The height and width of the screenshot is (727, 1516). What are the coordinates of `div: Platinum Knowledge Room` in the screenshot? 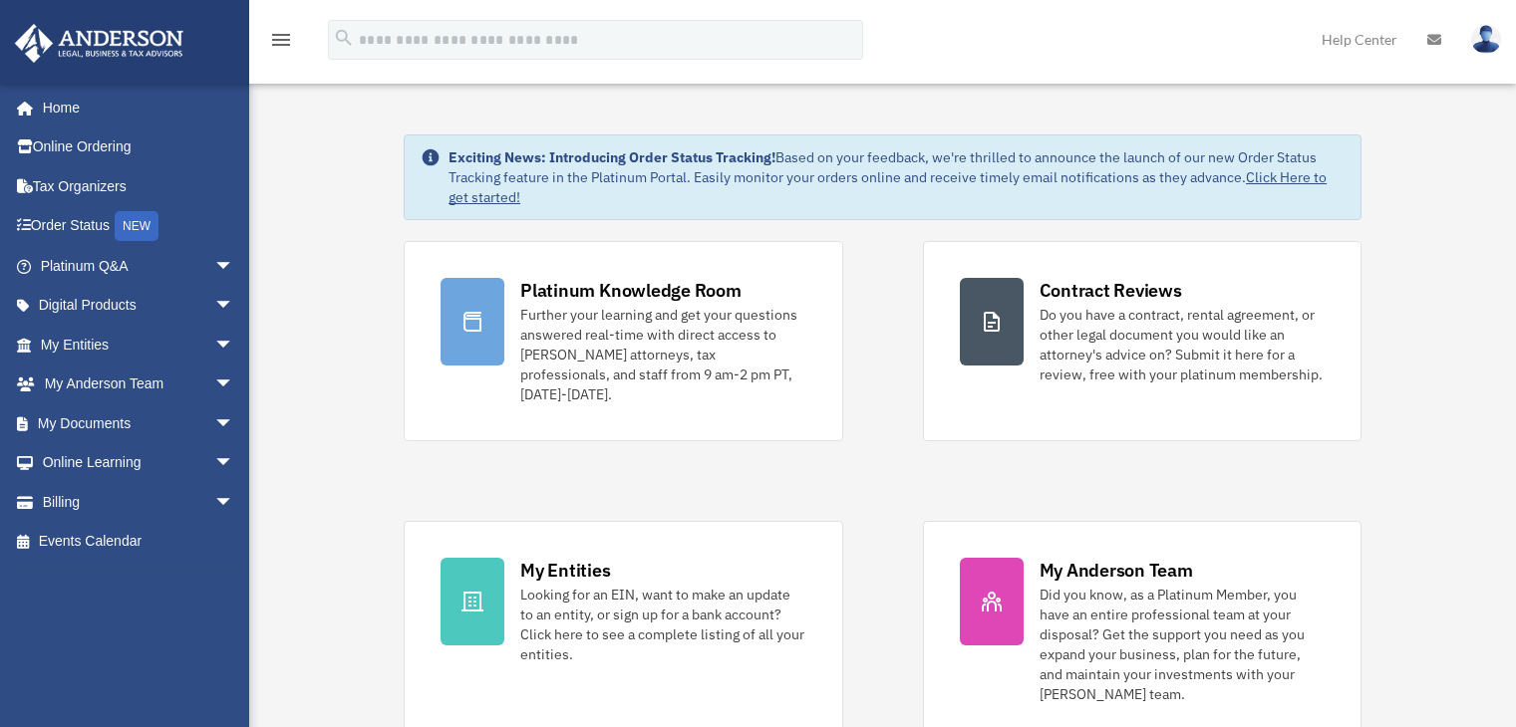 It's located at (631, 290).